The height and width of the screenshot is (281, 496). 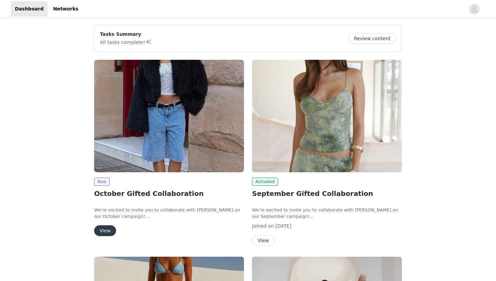 I want to click on div: avatar, so click(x=474, y=9).